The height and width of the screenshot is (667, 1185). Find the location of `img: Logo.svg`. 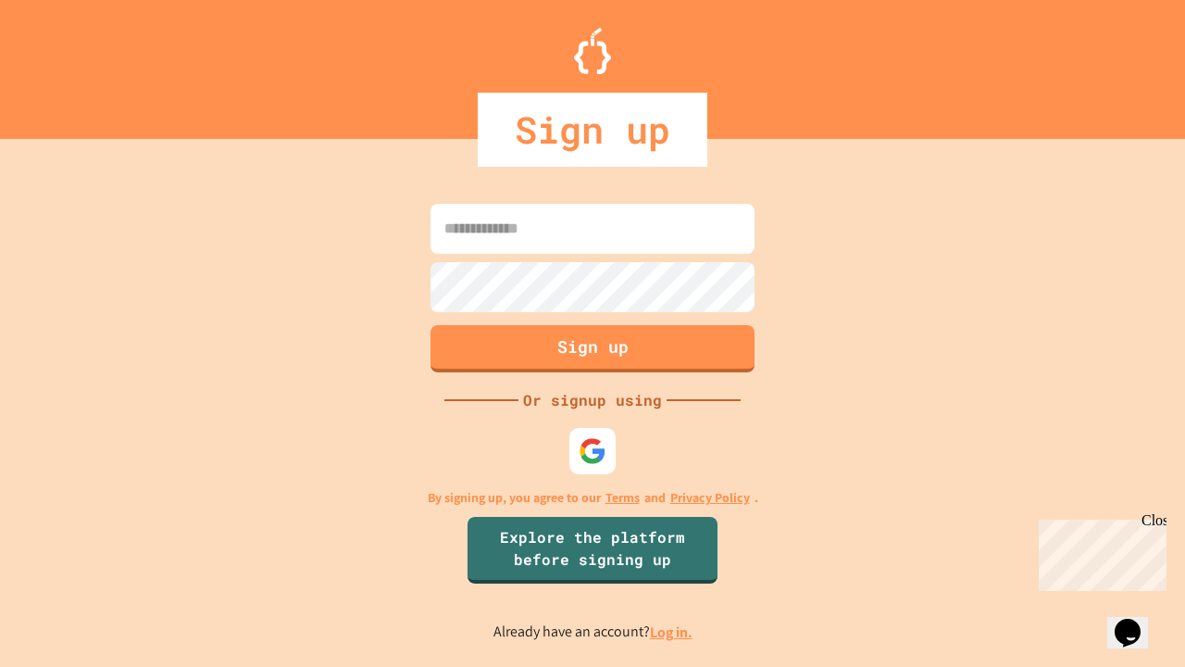

img: Logo.svg is located at coordinates (593, 51).